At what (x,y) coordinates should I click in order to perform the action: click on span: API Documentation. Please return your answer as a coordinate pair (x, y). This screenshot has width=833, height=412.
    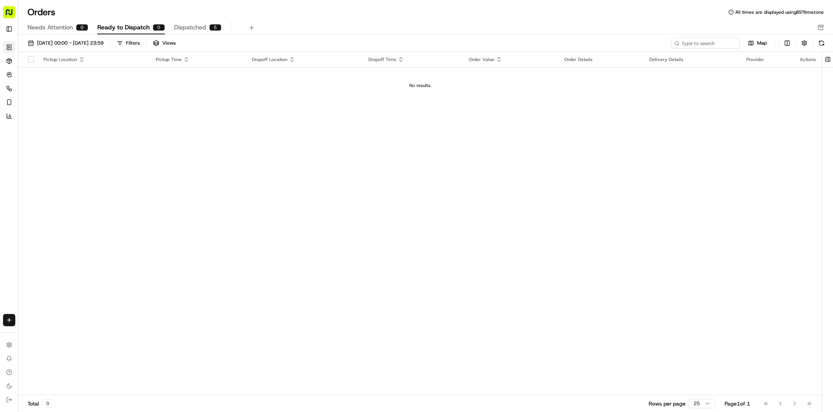
    Looking at the image, I should click on (97, 114).